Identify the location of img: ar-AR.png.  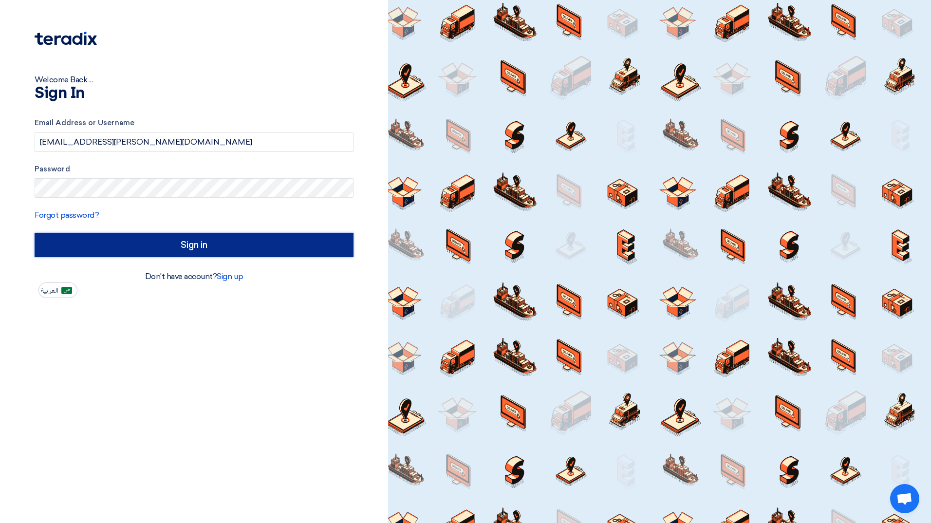
(67, 290).